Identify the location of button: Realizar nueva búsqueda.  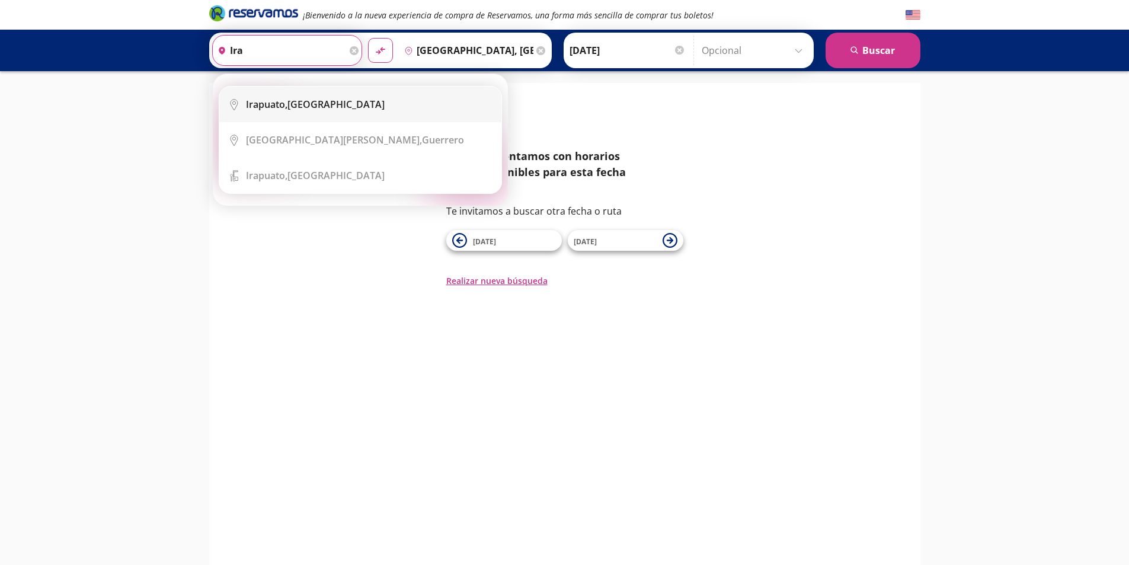
(497, 280).